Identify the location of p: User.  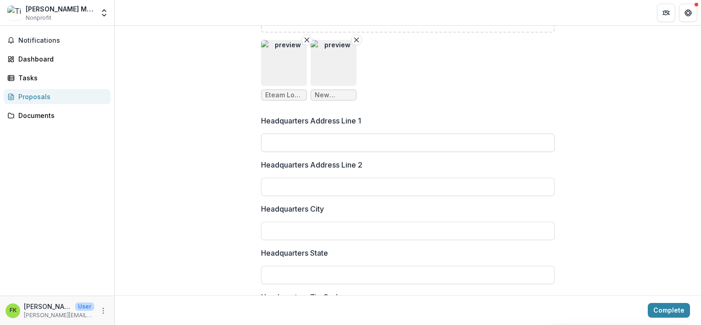
(84, 307).